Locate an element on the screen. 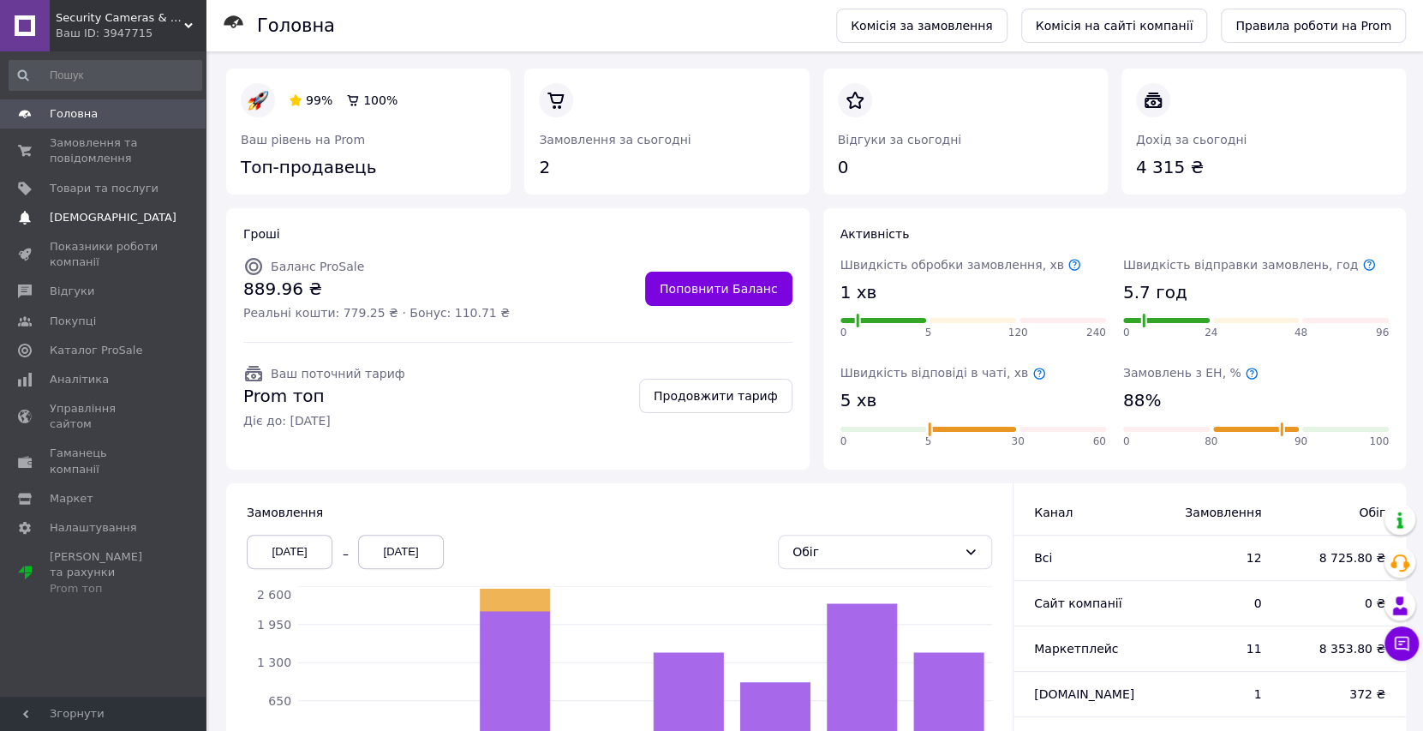  span: 889.96 ₴ is located at coordinates (376, 289).